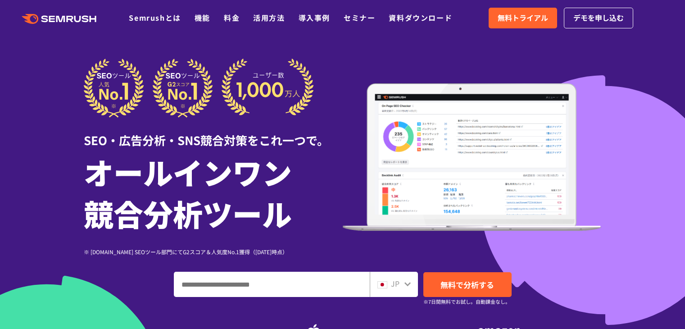 The height and width of the screenshot is (329, 685). Describe the element at coordinates (359, 18) in the screenshot. I see `a: セミナー` at that location.